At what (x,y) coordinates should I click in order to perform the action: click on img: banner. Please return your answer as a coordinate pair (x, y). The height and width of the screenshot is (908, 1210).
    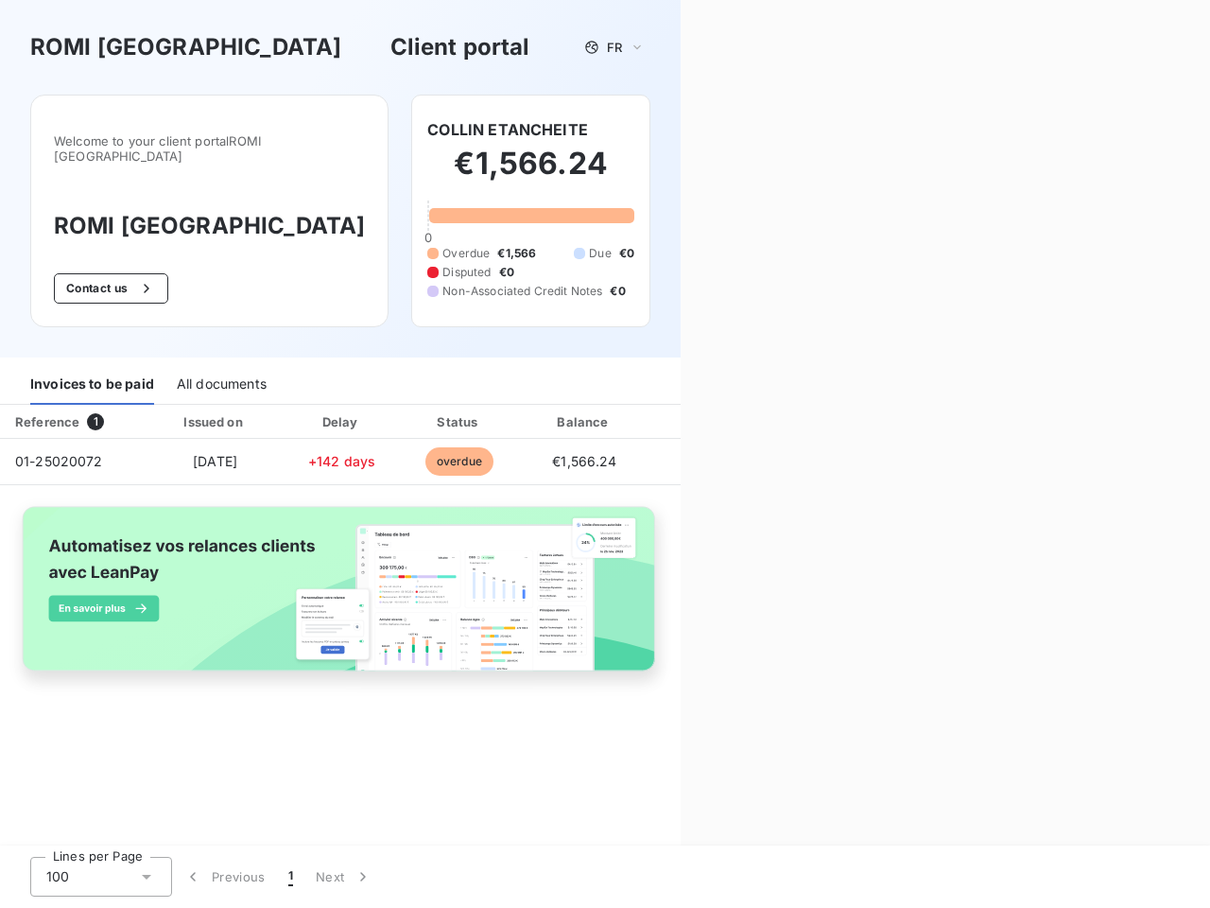
    Looking at the image, I should click on (340, 597).